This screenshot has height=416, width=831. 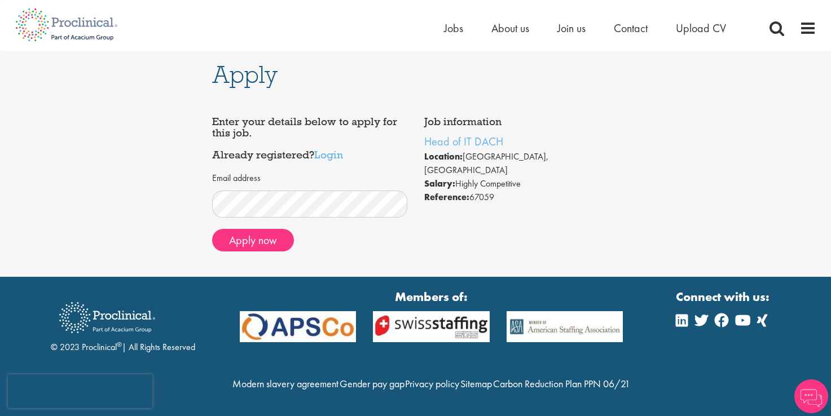 What do you see at coordinates (571, 28) in the screenshot?
I see `a: Join us` at bounding box center [571, 28].